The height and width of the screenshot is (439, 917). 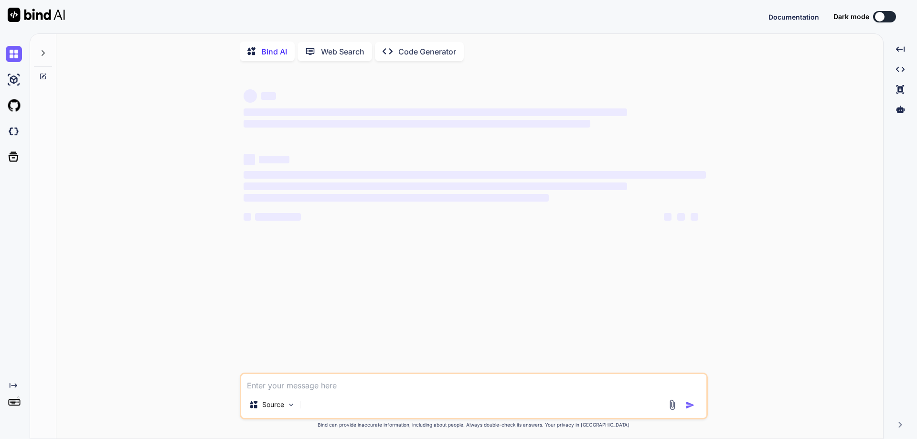 What do you see at coordinates (427, 52) in the screenshot?
I see `p: Code Generator` at bounding box center [427, 52].